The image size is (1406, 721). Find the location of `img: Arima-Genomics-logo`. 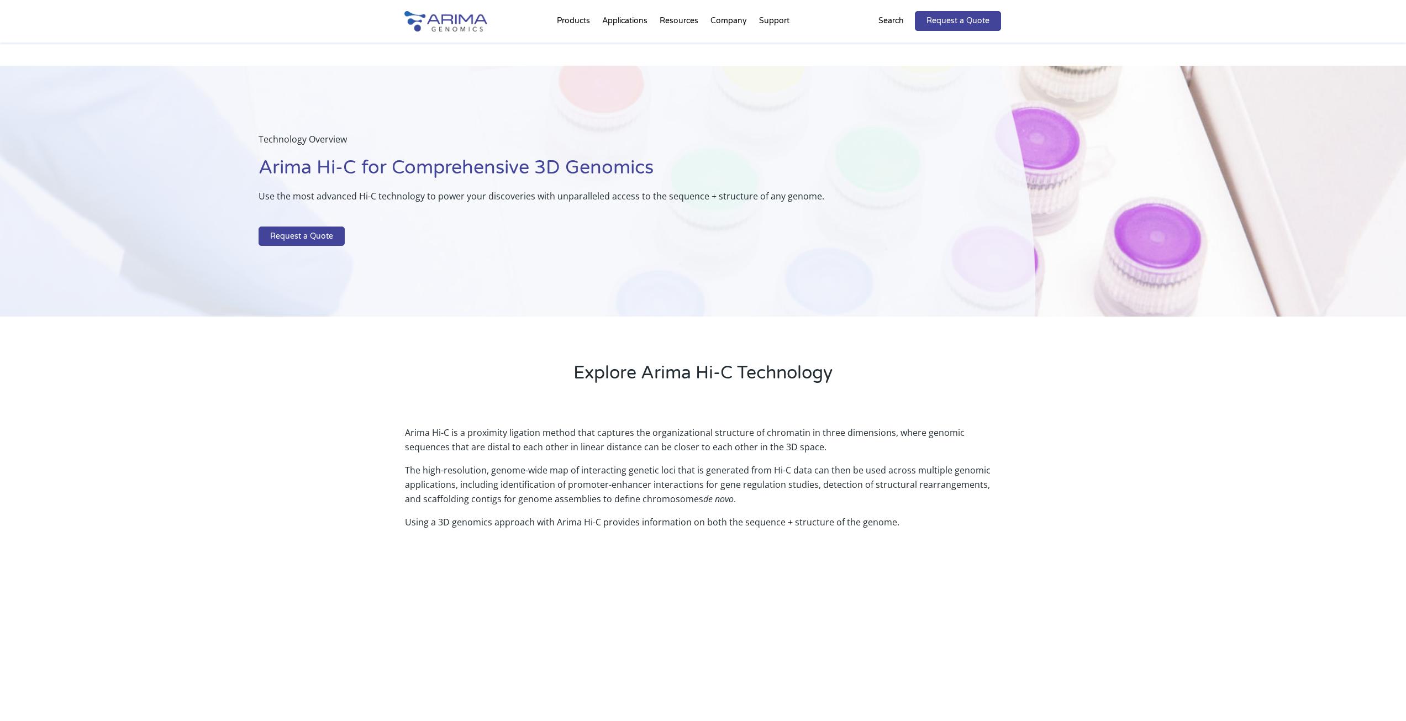

img: Arima-Genomics-logo is located at coordinates (446, 21).